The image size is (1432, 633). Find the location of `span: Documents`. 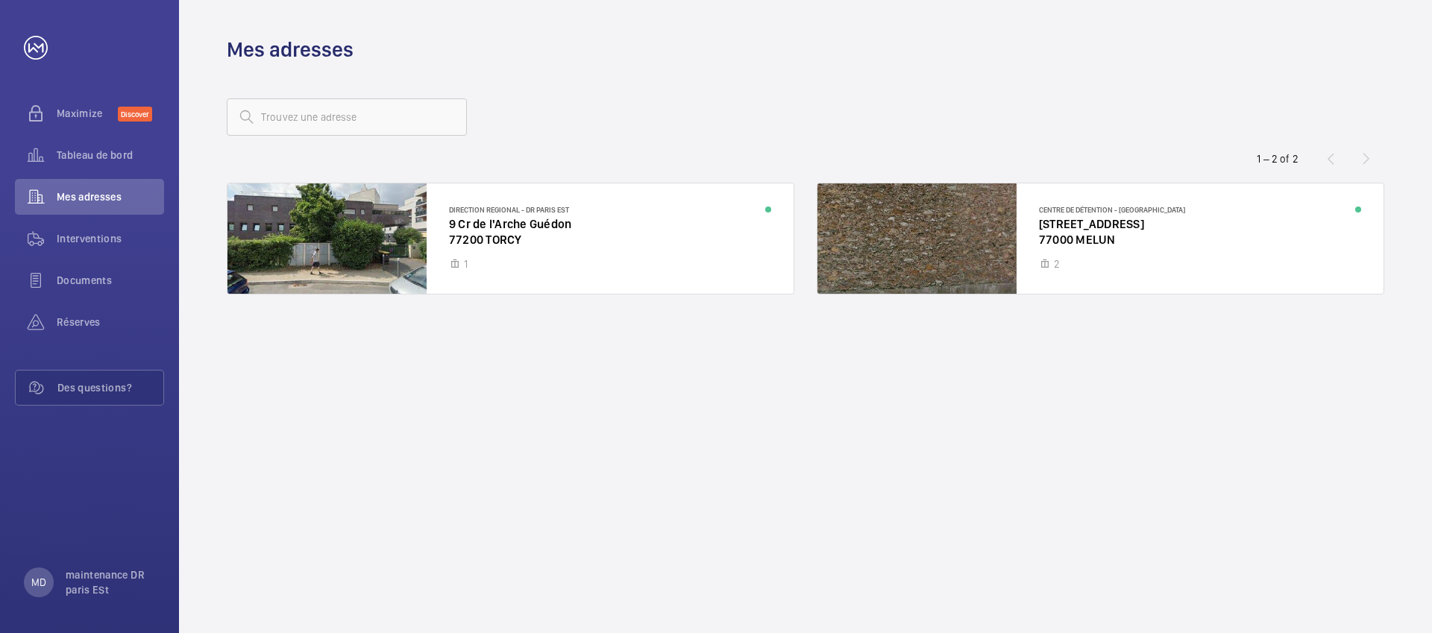

span: Documents is located at coordinates (110, 280).